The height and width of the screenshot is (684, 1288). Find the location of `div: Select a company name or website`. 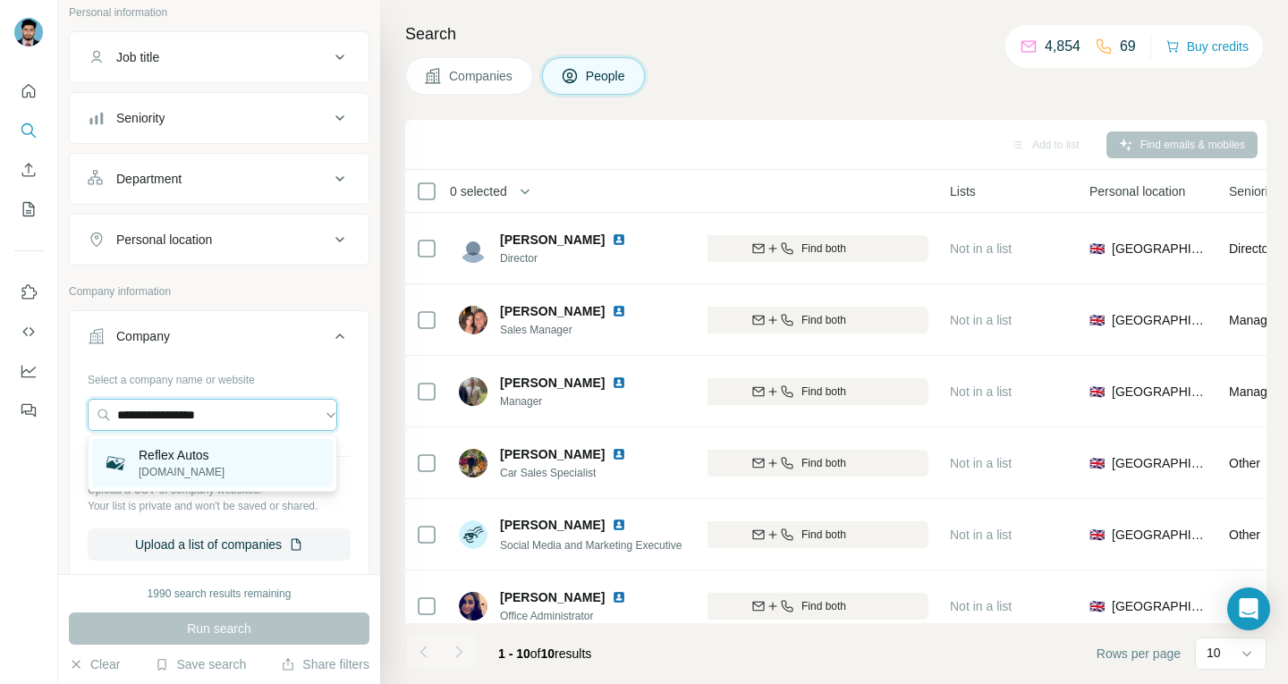

div: Select a company name or website is located at coordinates (219, 377).